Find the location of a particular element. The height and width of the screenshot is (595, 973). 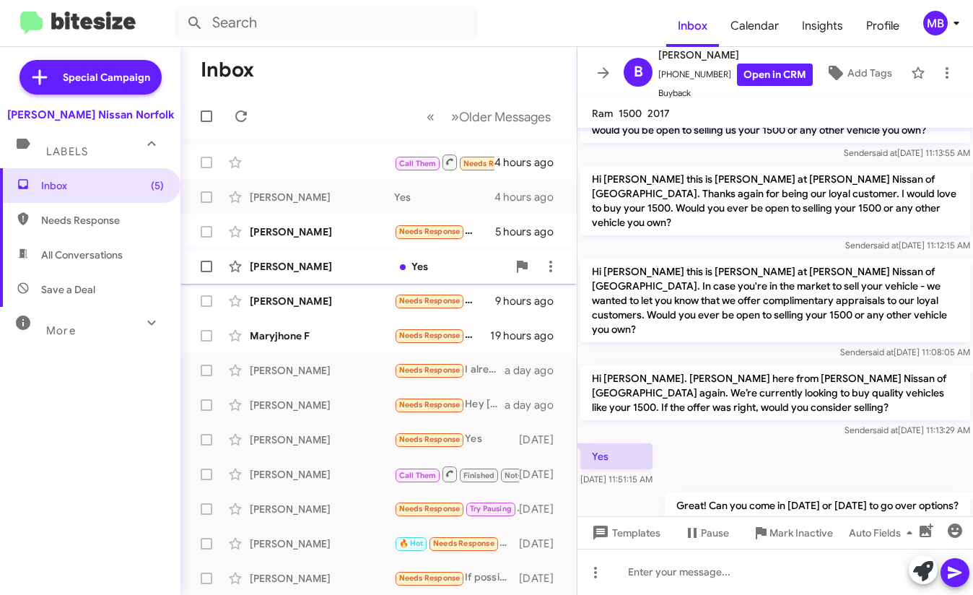

div: Interior color options, back in the day, 60s 70s 80 n 90s has choices now all is Grey or black is located at coordinates (445, 300).